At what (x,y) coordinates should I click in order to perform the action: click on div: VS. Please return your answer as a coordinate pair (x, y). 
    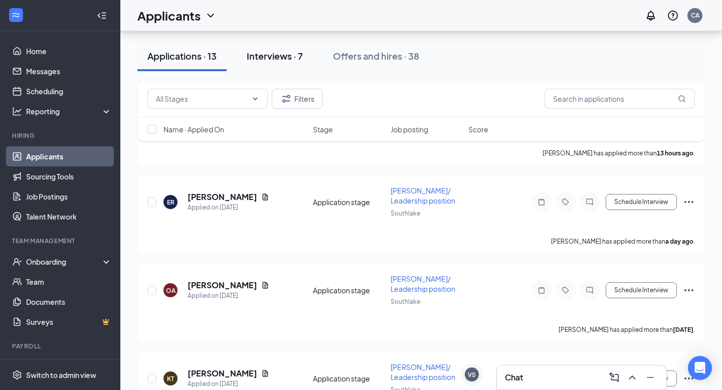
    Looking at the image, I should click on (472, 374).